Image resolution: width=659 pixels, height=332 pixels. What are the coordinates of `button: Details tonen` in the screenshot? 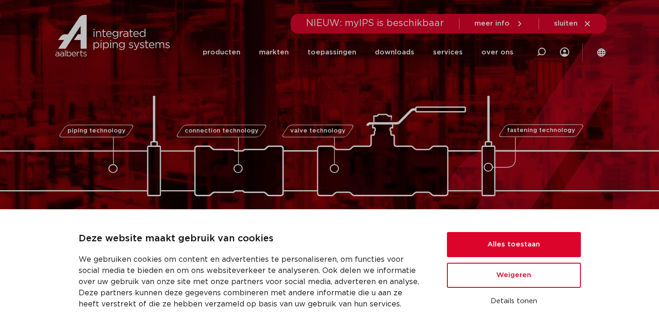 It's located at (514, 301).